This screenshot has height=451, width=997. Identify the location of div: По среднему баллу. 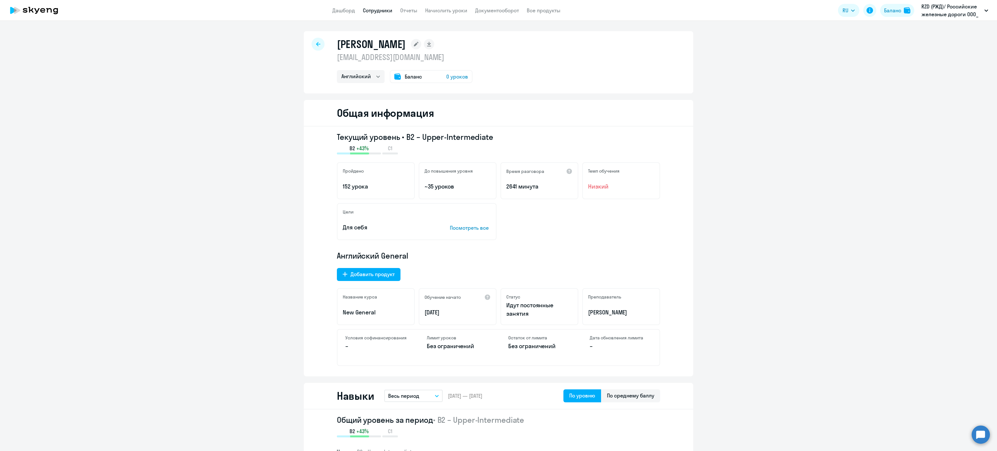
(631, 396).